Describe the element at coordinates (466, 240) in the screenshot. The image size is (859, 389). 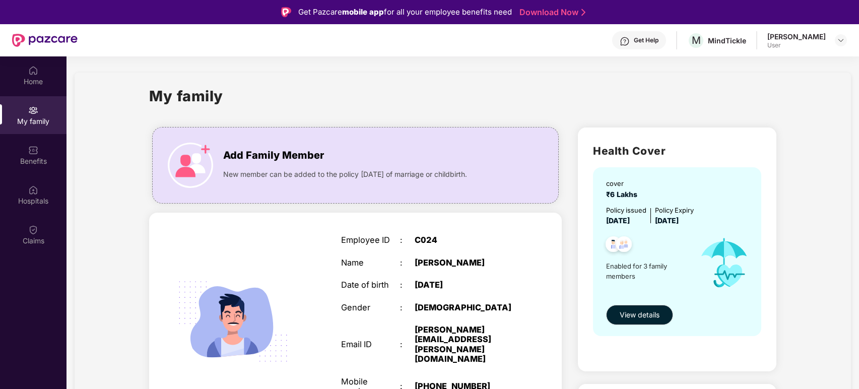
I see `div: C024` at that location.